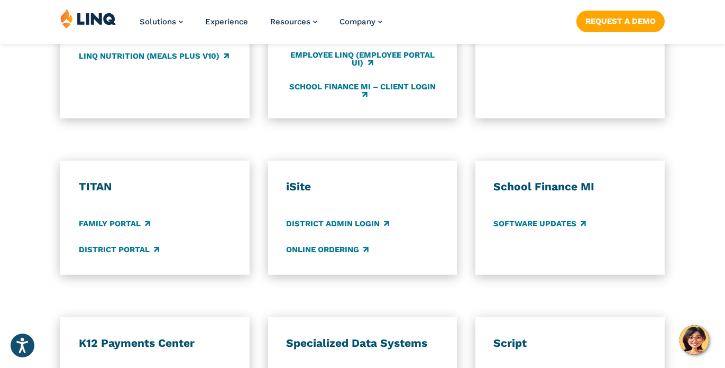 The width and height of the screenshot is (725, 368). I want to click on nav: Button Navigation, so click(620, 20).